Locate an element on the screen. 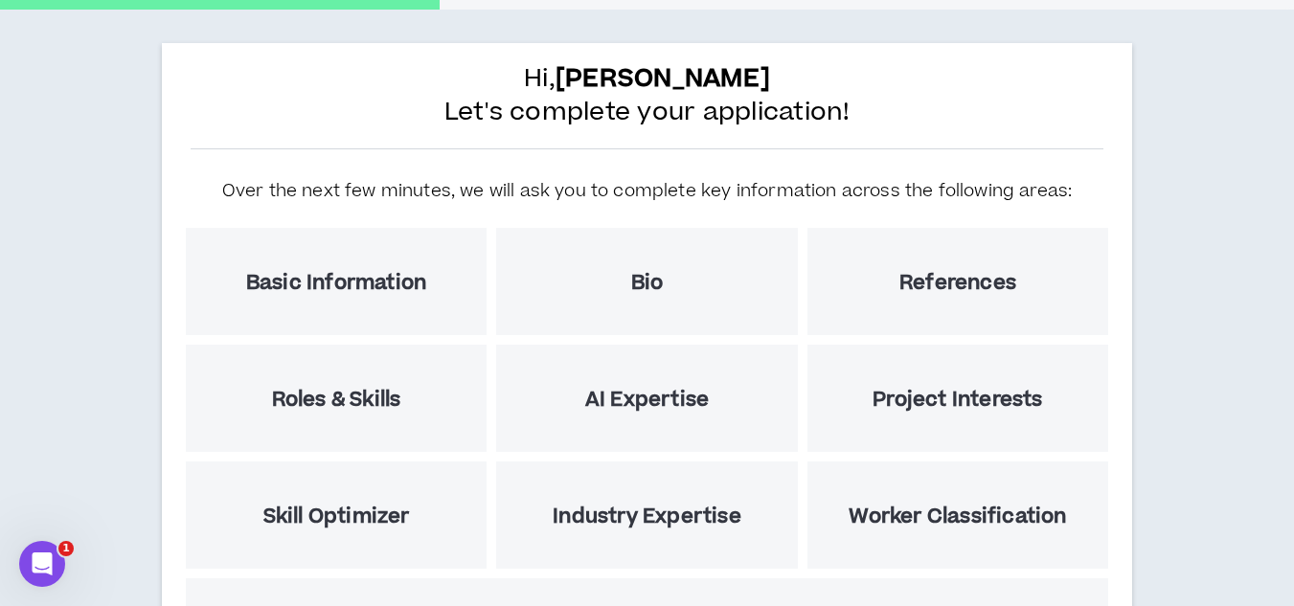 Image resolution: width=1294 pixels, height=606 pixels. h5: Roles & Skills is located at coordinates (336, 399).